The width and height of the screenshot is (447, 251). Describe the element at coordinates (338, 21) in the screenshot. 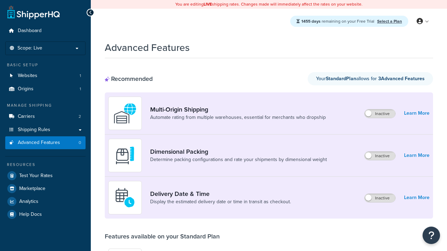

I see `span: remaining on your Free Trial` at that location.